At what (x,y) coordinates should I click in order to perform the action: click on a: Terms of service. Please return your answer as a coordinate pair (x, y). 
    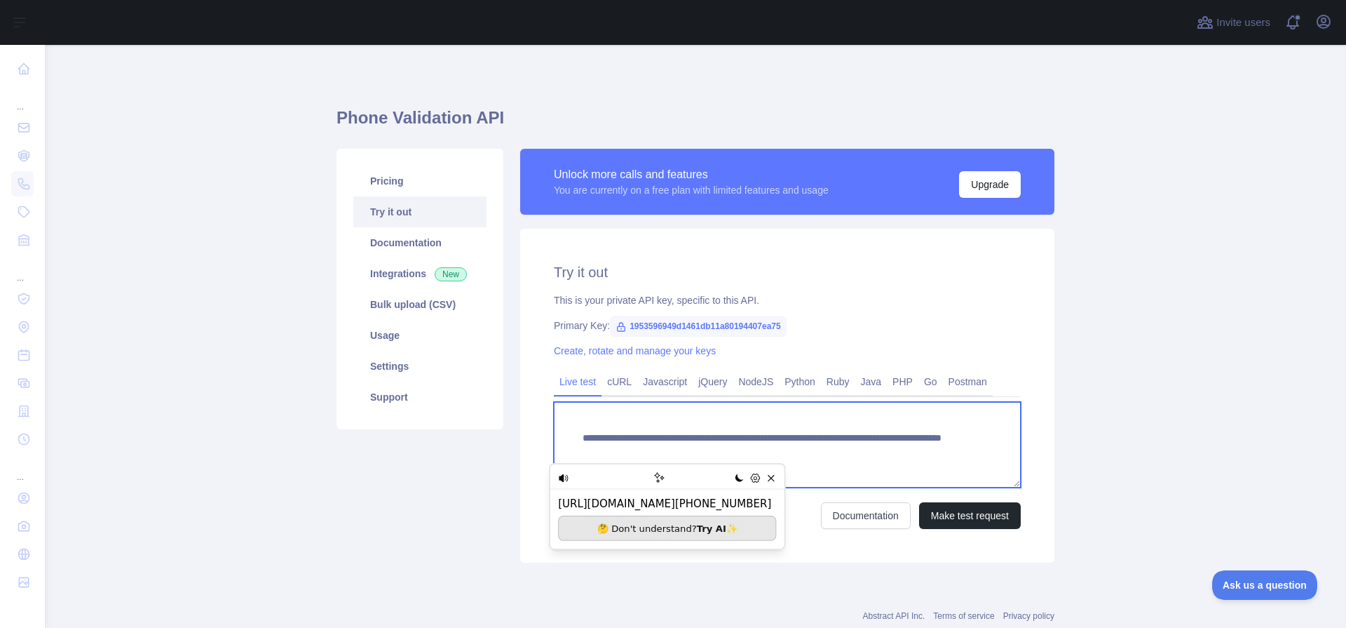
    Looking at the image, I should click on (963, 616).